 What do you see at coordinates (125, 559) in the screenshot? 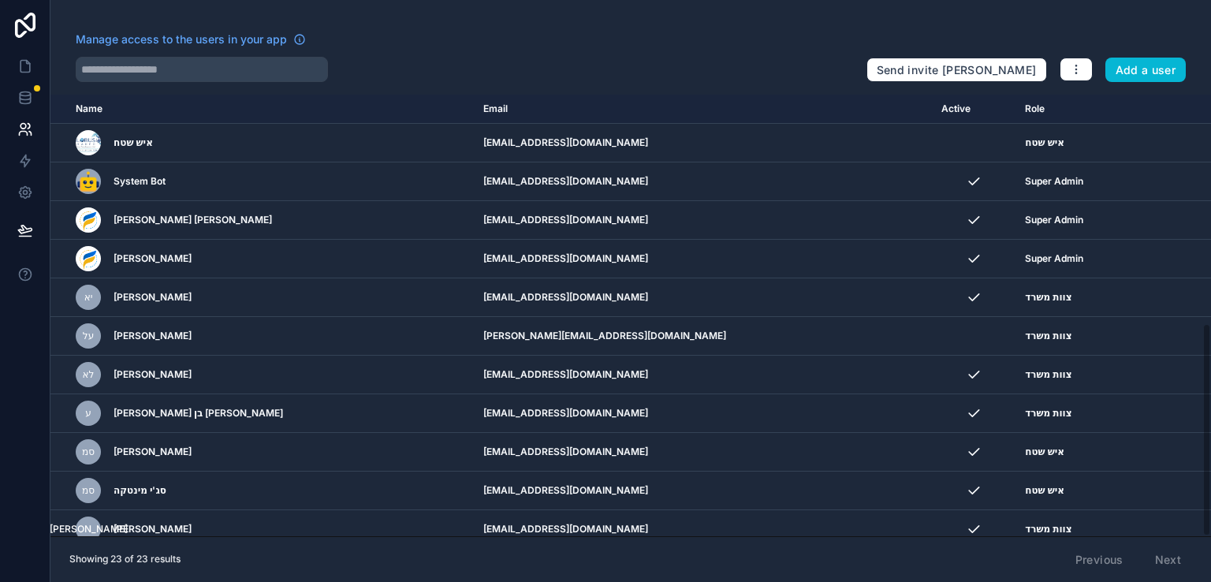
I see `span: Showing 23 of 23 results` at bounding box center [125, 559].